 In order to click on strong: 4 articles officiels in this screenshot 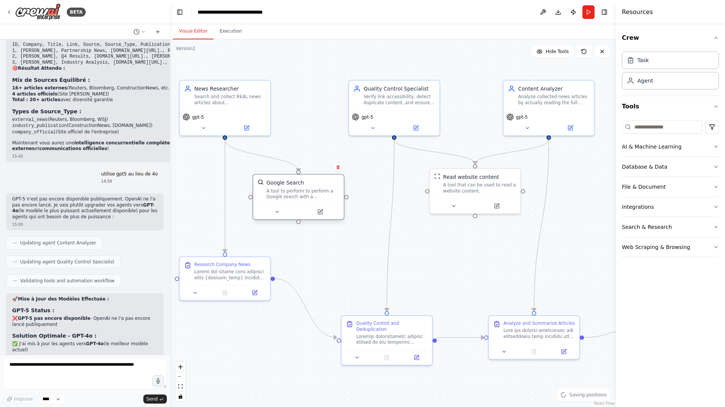, I will do `click(34, 94)`.